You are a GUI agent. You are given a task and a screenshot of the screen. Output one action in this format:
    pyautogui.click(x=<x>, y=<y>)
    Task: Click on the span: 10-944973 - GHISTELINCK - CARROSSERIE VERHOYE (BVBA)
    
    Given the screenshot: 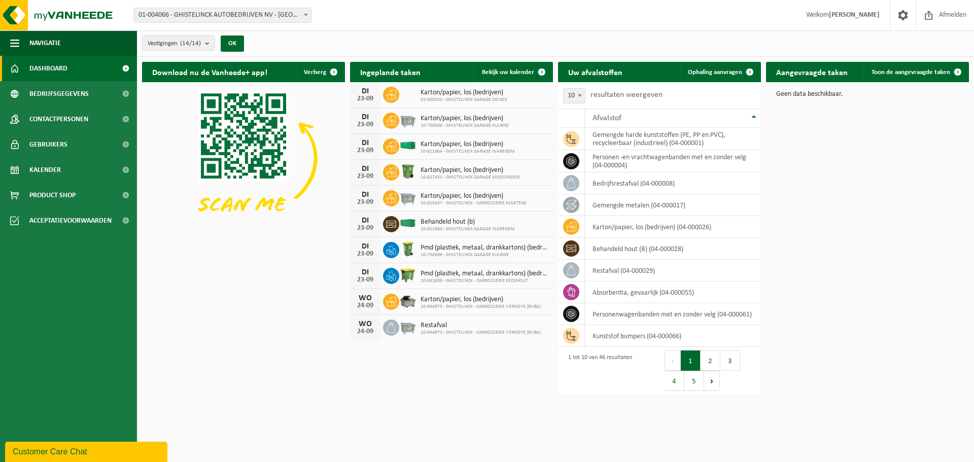 What is the action you would take?
    pyautogui.click(x=480, y=307)
    